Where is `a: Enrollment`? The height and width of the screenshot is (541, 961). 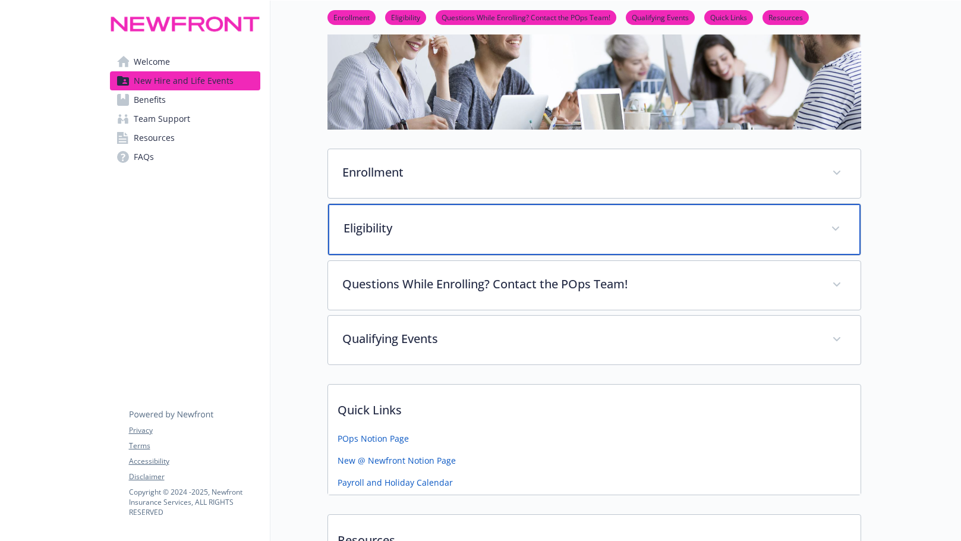
a: Enrollment is located at coordinates (351, 17).